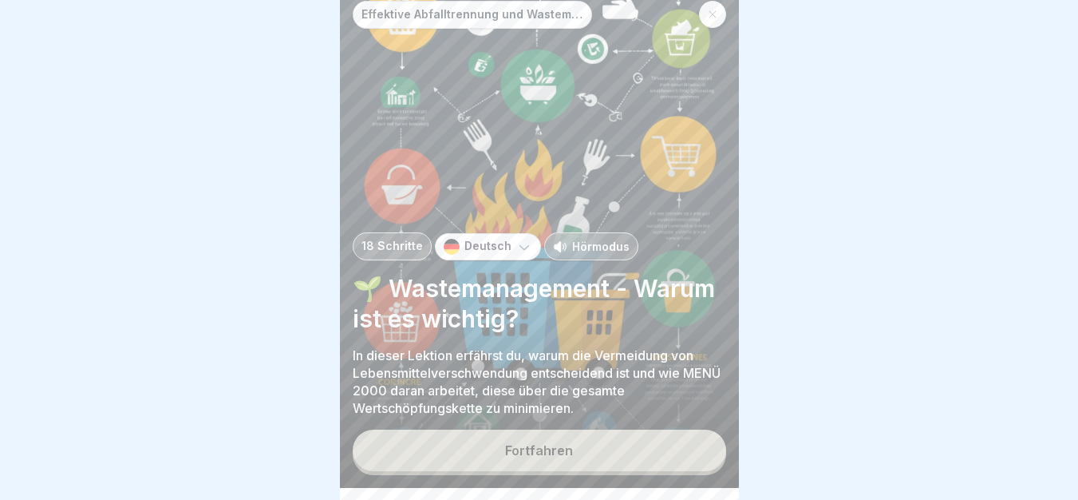  Describe the element at coordinates (540, 382) in the screenshot. I see `p: In dieser Lektion erfährst du, warum die Vermeidung von Lebensmittelverschwendung entscheidend is...` at that location.